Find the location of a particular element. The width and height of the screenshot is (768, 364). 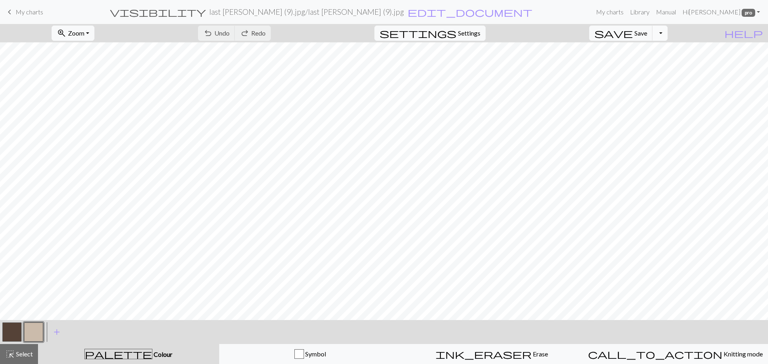

span: My charts is located at coordinates (29, 12).